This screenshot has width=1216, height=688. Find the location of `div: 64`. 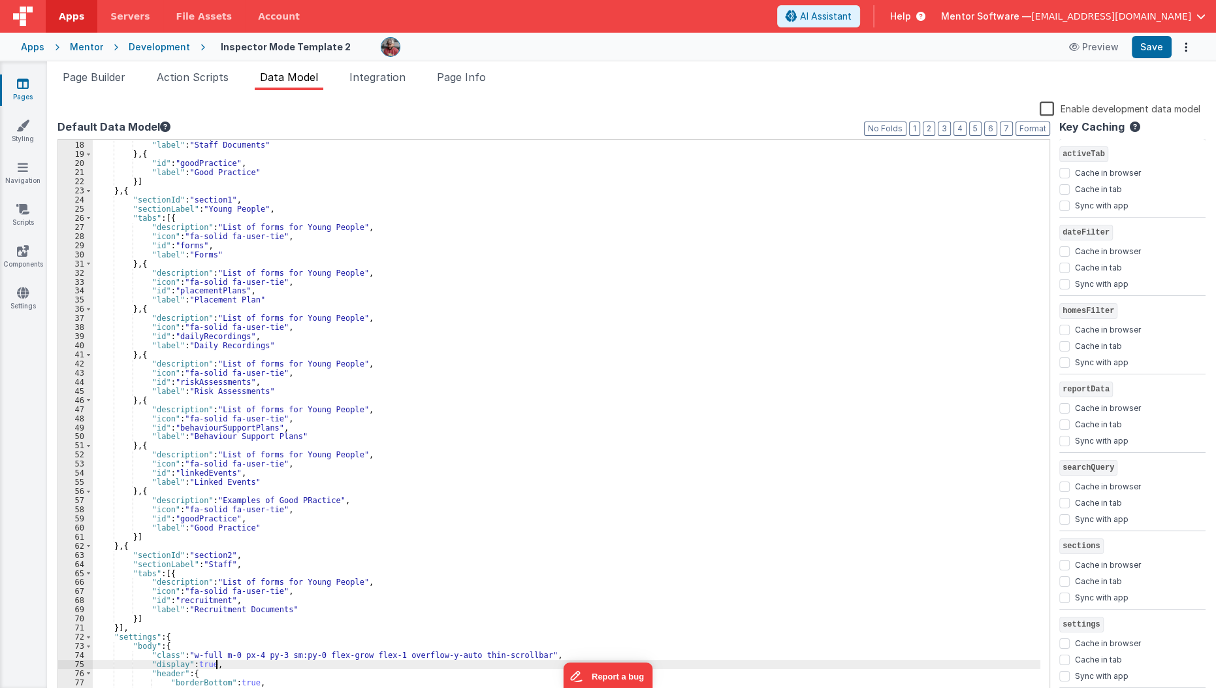

div: 64 is located at coordinates (75, 564).